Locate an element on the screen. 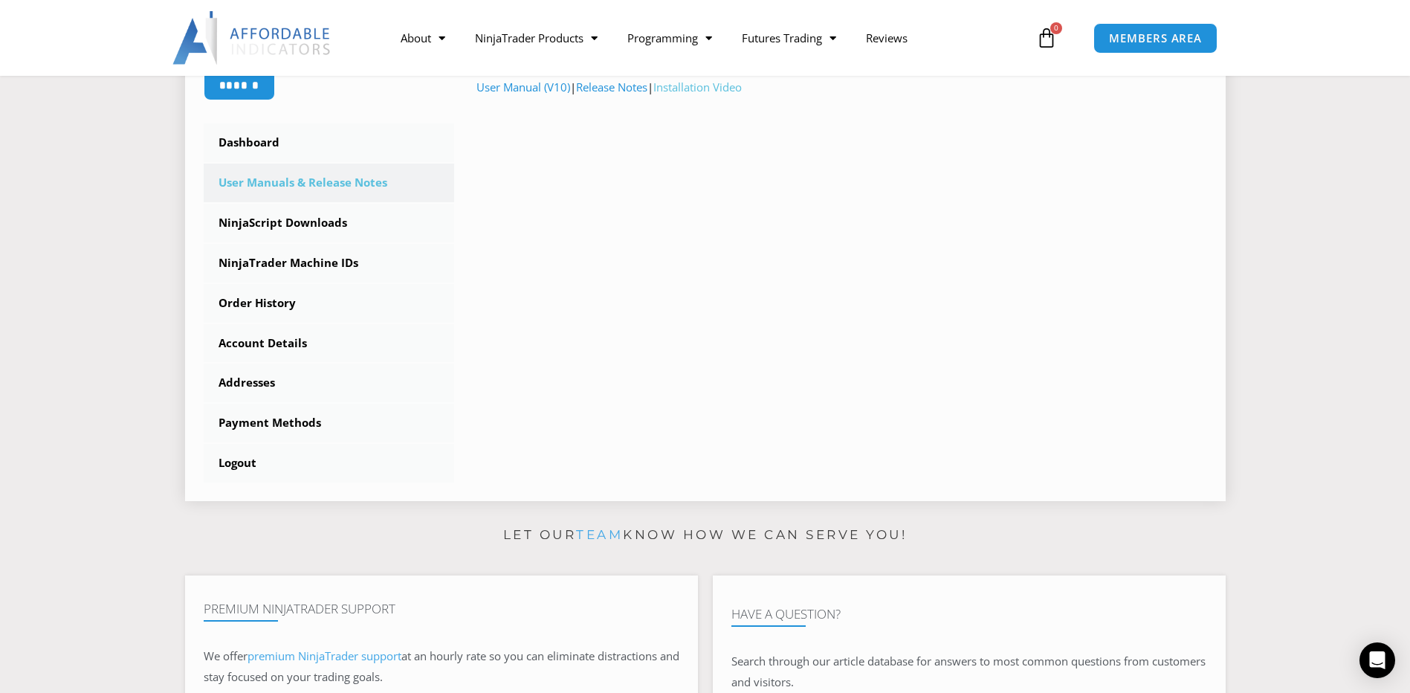 The height and width of the screenshot is (693, 1410). a: Logout is located at coordinates (329, 463).